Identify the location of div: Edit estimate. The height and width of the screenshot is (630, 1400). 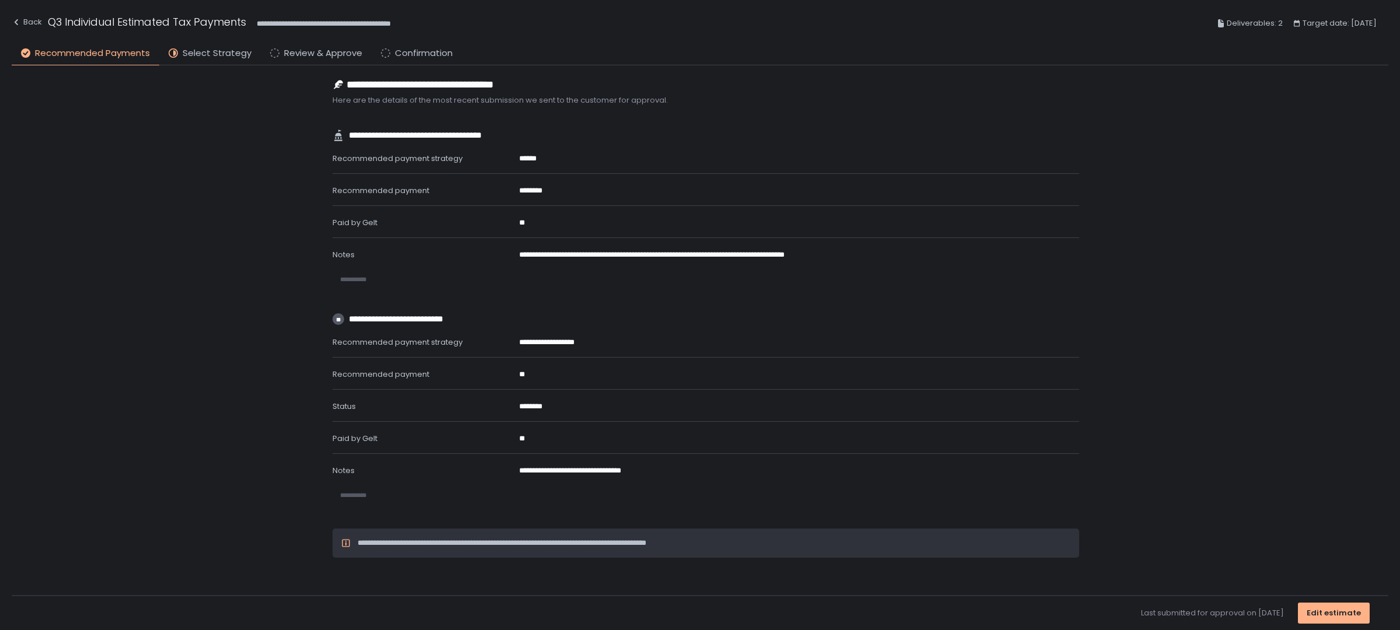
(1333, 613).